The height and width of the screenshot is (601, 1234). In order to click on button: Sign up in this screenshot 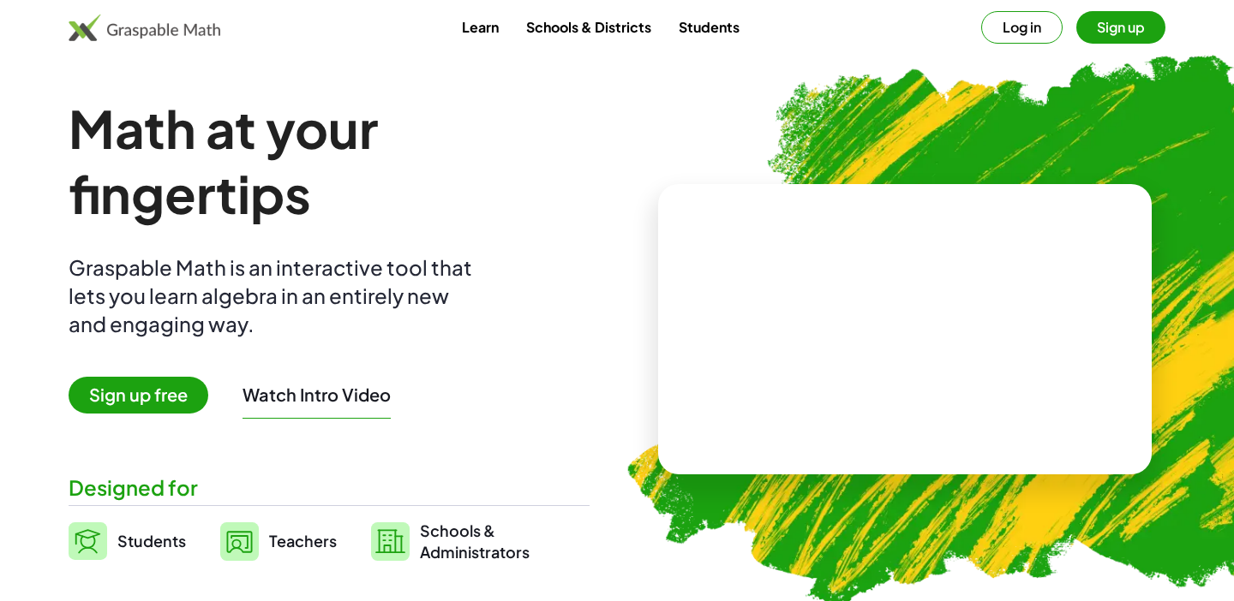, I will do `click(1121, 27)`.